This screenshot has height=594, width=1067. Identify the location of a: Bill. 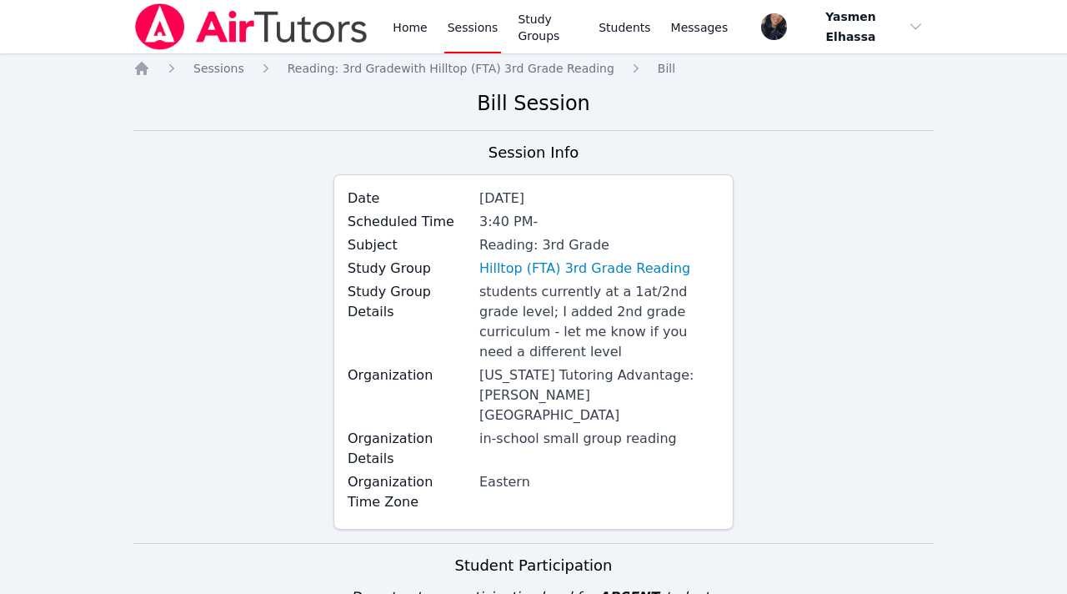
(666, 68).